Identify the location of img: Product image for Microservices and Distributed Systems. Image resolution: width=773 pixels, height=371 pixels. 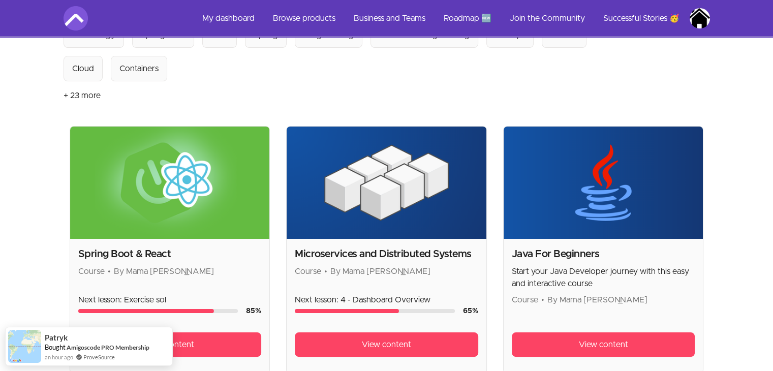
(386, 182).